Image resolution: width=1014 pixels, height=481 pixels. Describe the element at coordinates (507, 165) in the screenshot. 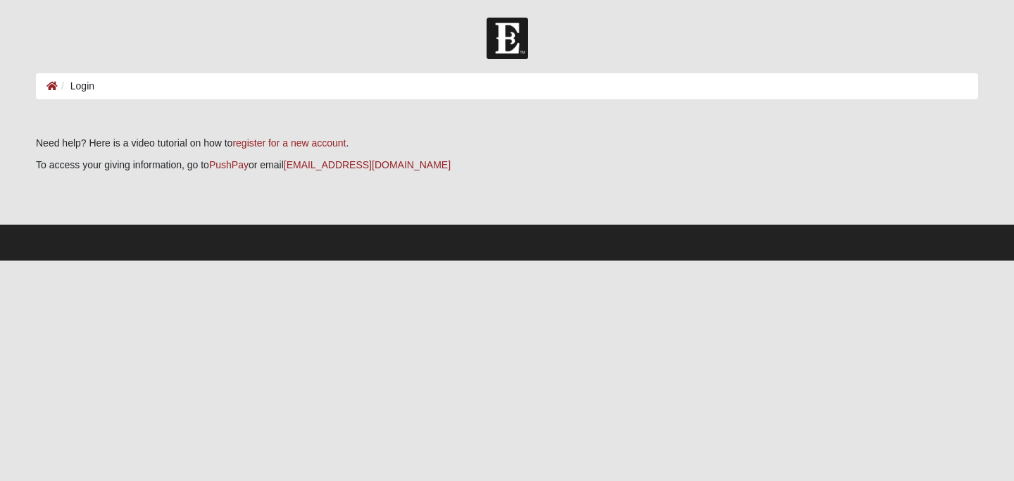

I see `p: To access your giving information, go to or email` at that location.